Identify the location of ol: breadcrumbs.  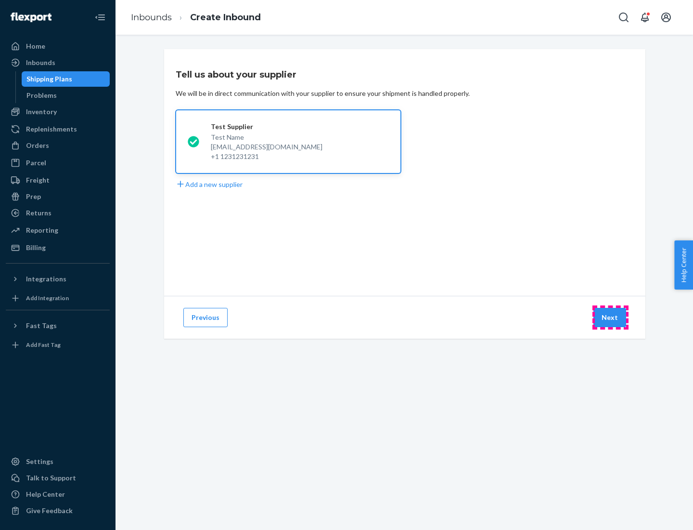
(196, 17).